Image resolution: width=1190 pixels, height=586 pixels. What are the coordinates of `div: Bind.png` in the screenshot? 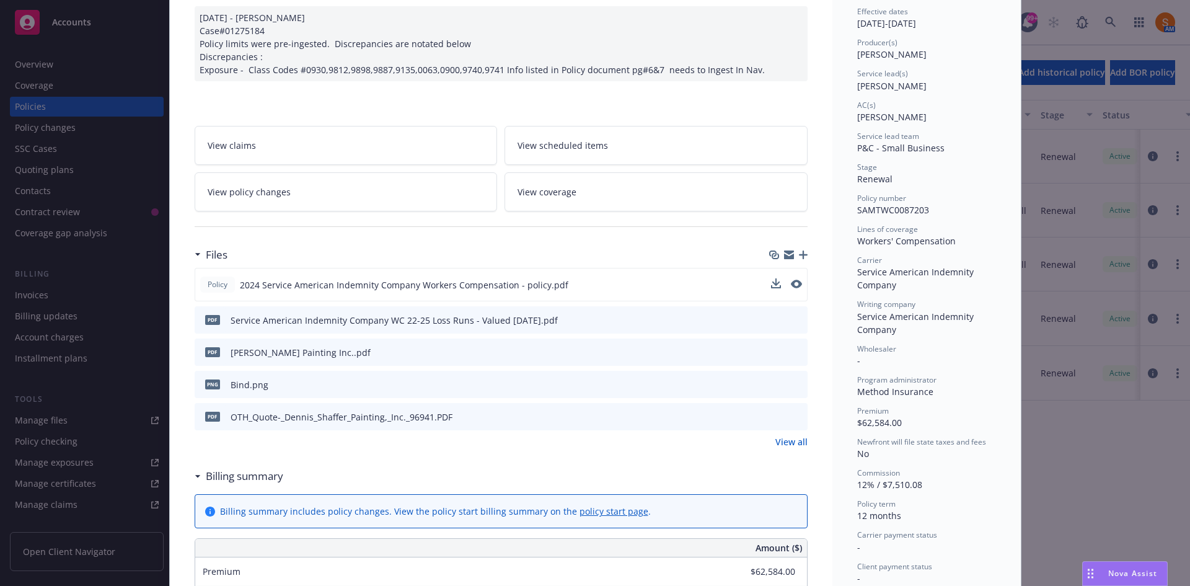 It's located at (249, 384).